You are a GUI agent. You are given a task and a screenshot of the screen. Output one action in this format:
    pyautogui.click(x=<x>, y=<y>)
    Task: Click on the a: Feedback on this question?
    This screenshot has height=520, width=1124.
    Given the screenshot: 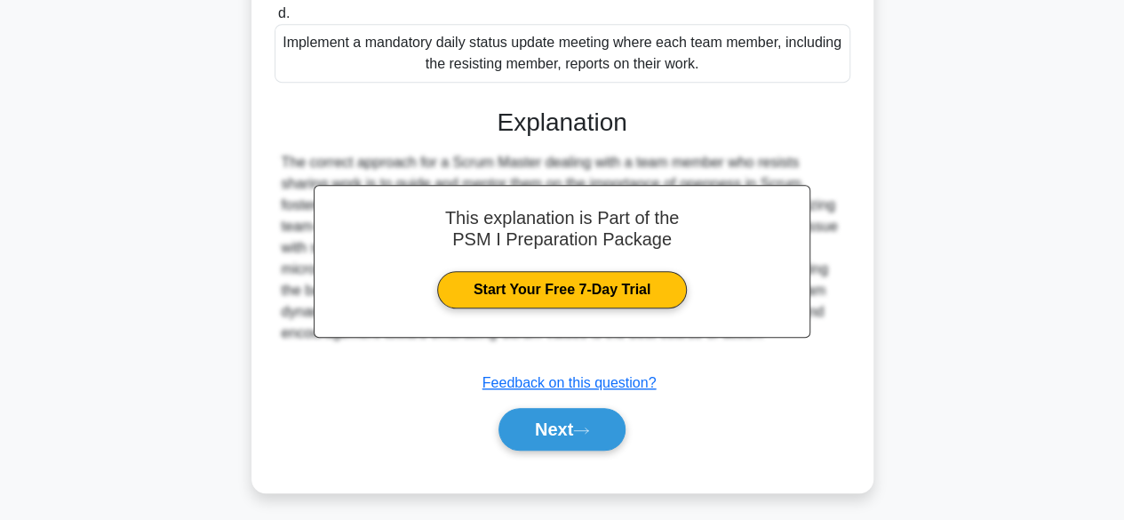 What is the action you would take?
    pyautogui.click(x=569, y=382)
    